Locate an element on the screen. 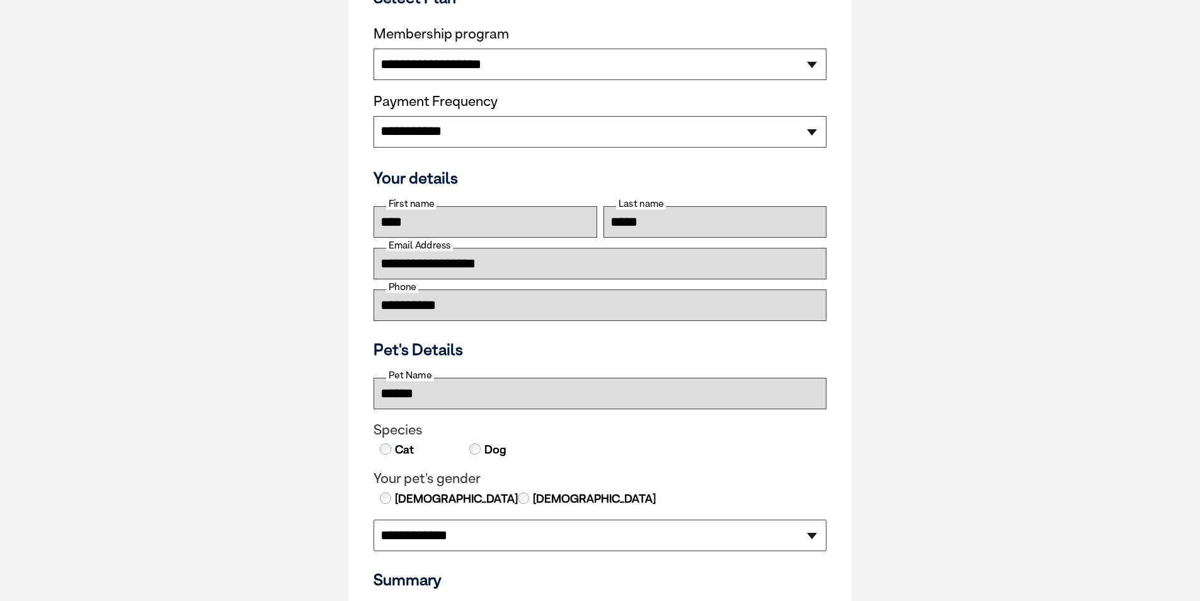  h3: Summary is located at coordinates (600, 579).